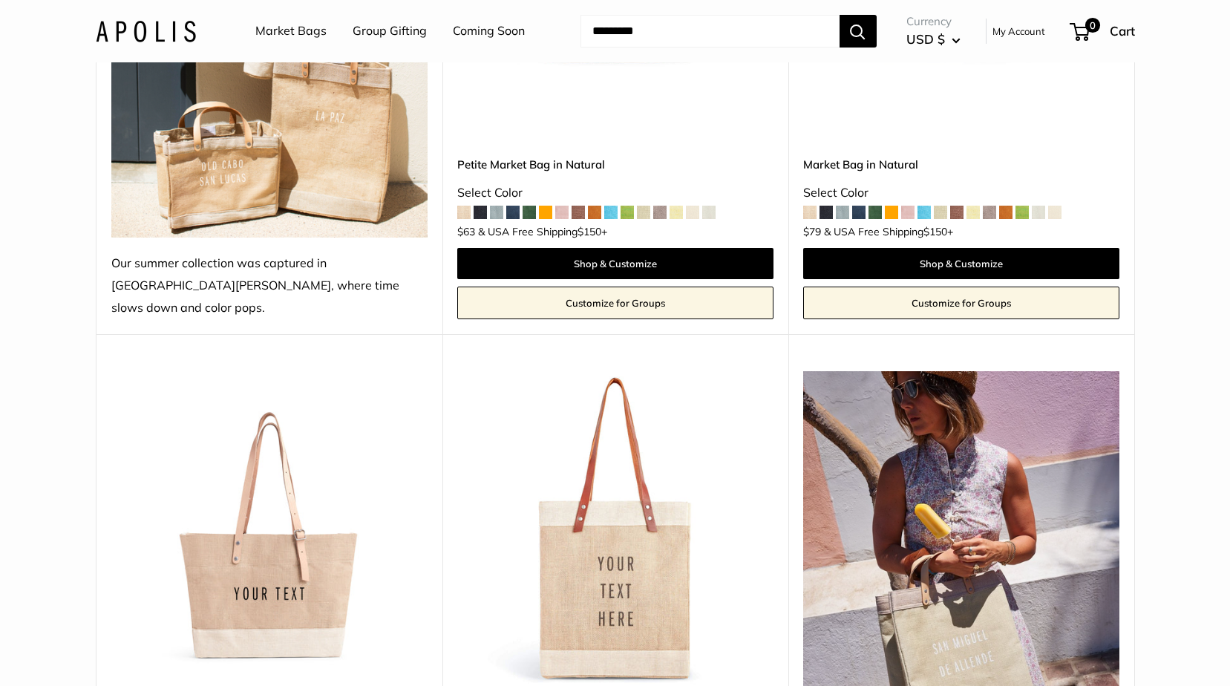  Describe the element at coordinates (933, 39) in the screenshot. I see `button: USD $` at that location.